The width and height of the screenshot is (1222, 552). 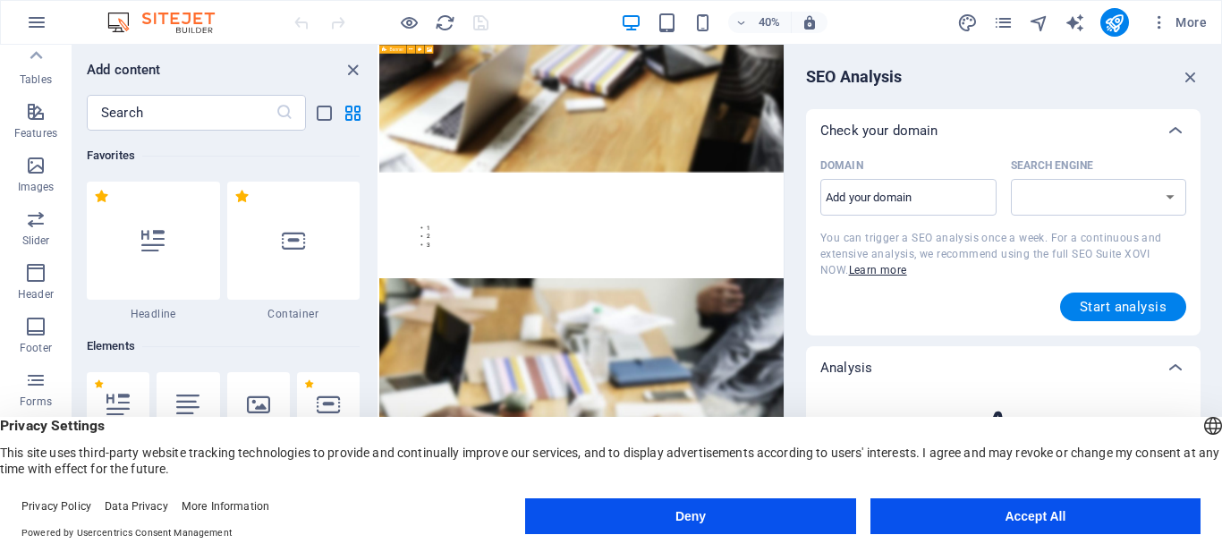 I want to click on input: Domain, so click(x=908, y=198).